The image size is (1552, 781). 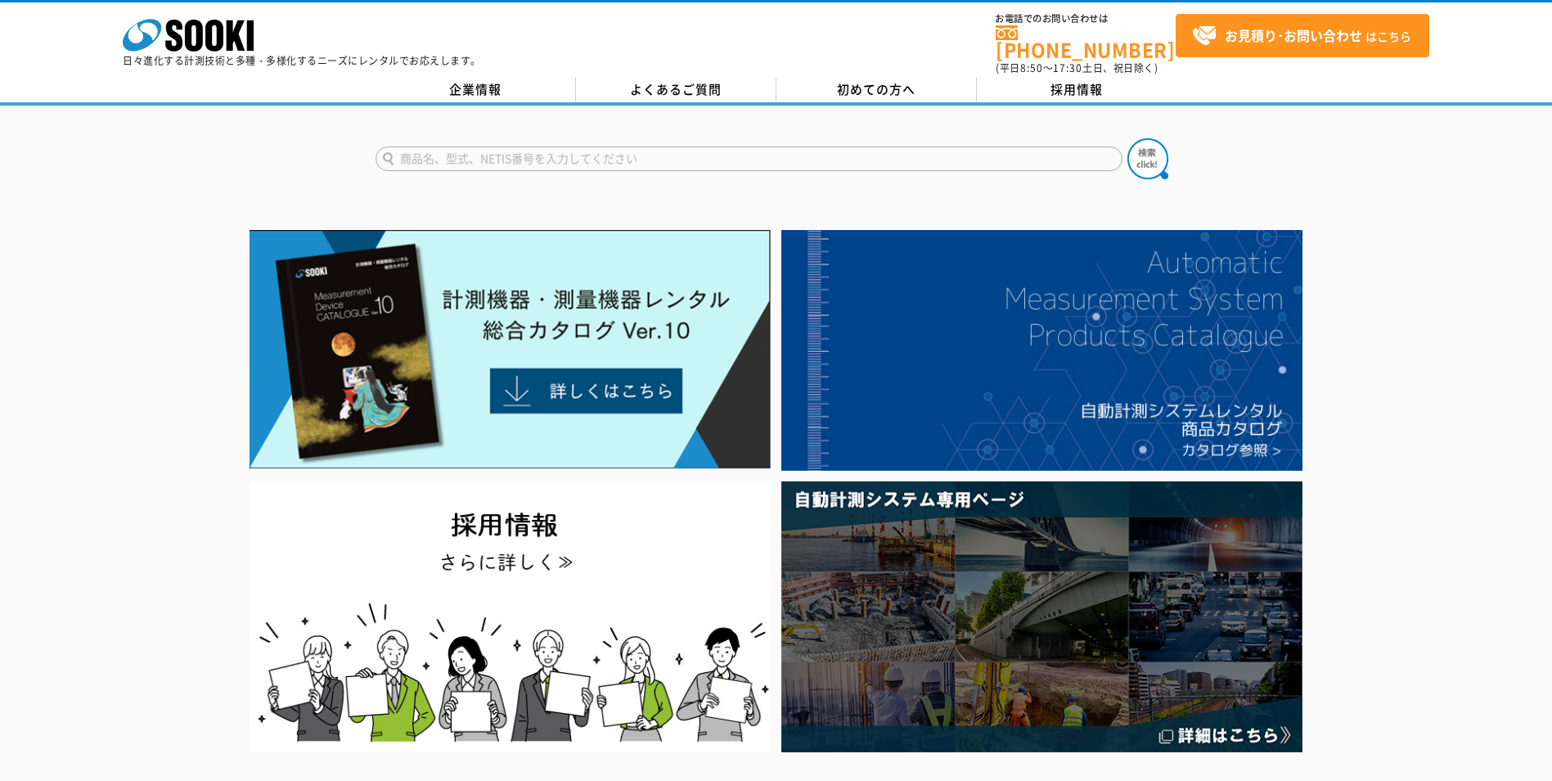 What do you see at coordinates (676, 90) in the screenshot?
I see `a: よくあるご質問` at bounding box center [676, 90].